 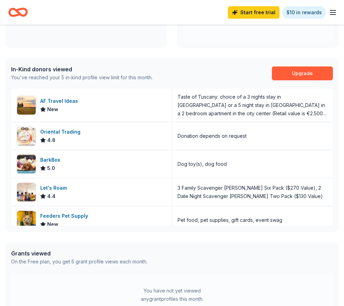 I want to click on div: Let's Roam, so click(x=55, y=188).